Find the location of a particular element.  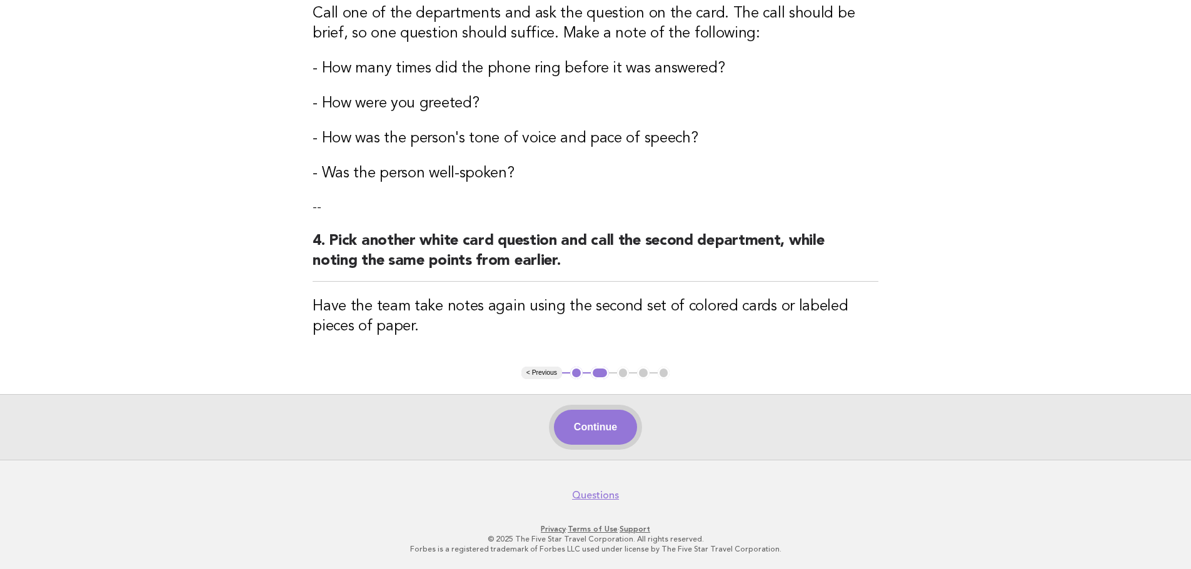

h3: - How were you greeted? is located at coordinates (595, 104).